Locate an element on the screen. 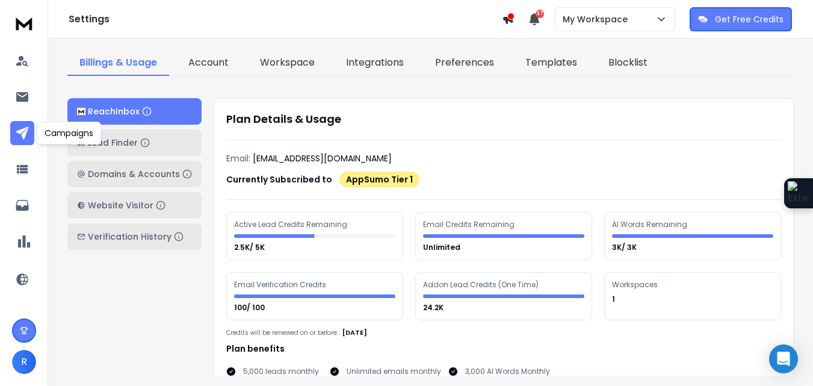 Image resolution: width=813 pixels, height=386 pixels. h1: Plan benefits is located at coordinates (504, 348).